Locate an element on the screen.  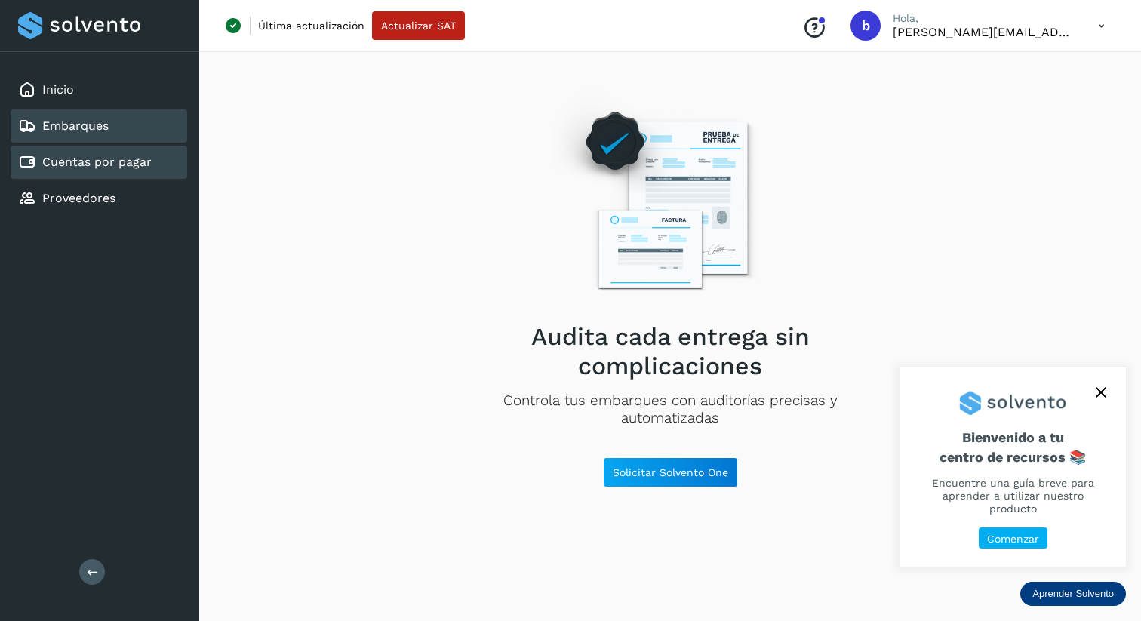
div: Embarques is located at coordinates (99, 126).